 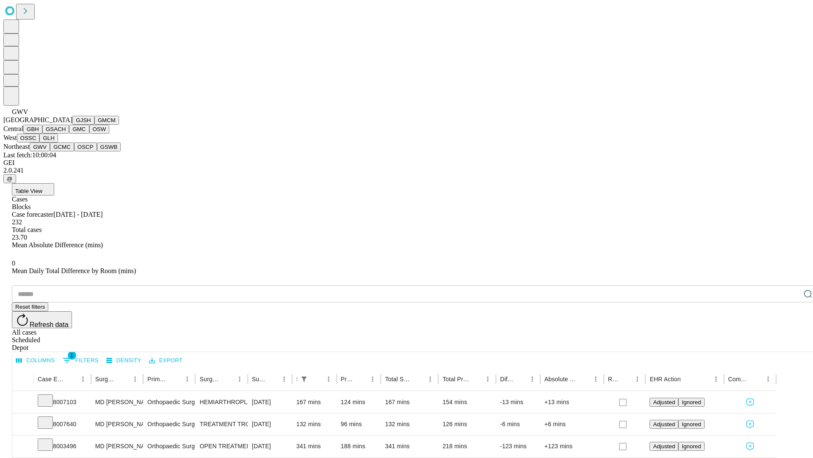 I want to click on span: 232, so click(x=17, y=222).